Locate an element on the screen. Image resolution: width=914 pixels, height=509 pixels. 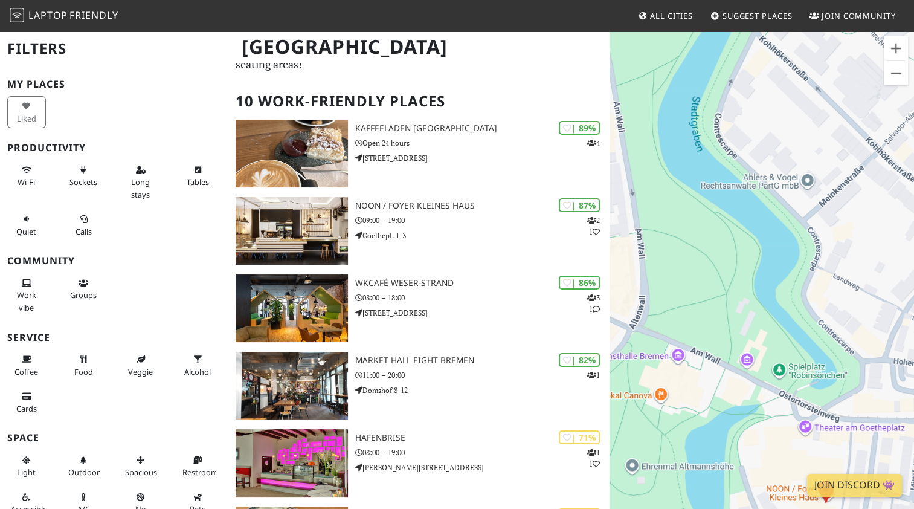
button: Coffee is located at coordinates (27, 365).